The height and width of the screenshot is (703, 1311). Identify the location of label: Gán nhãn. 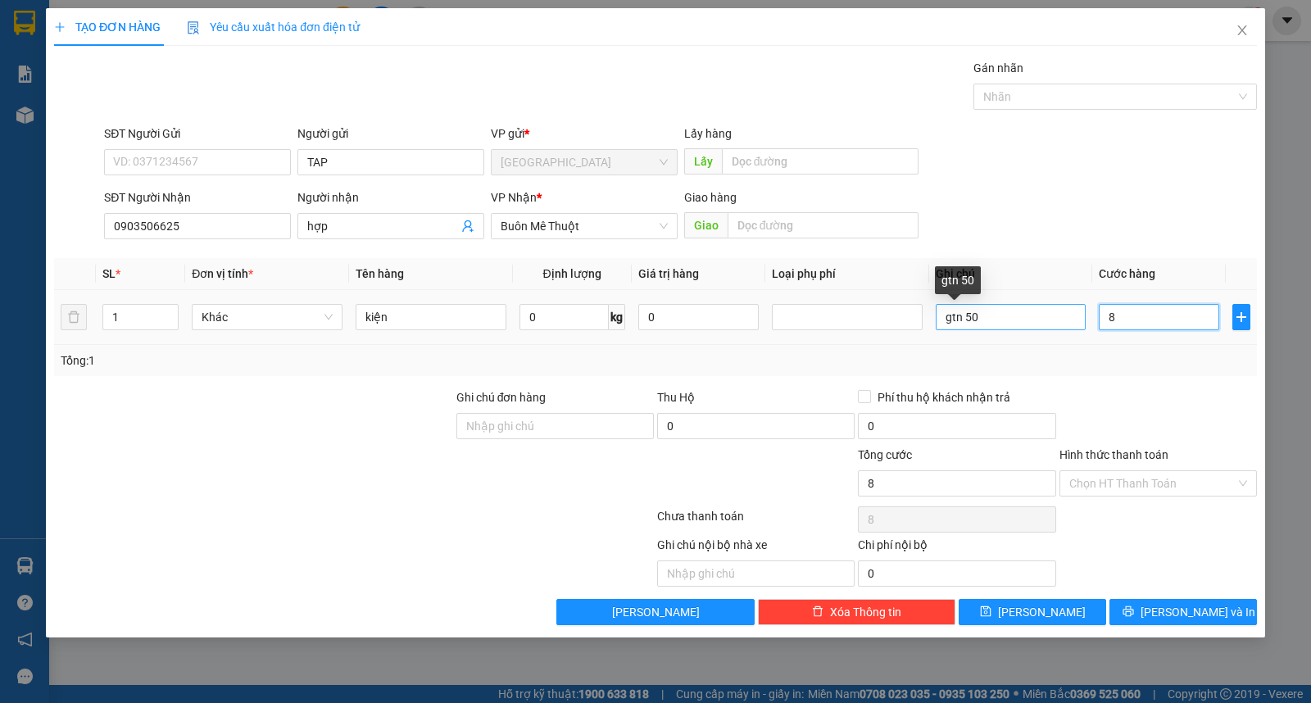
(998, 68).